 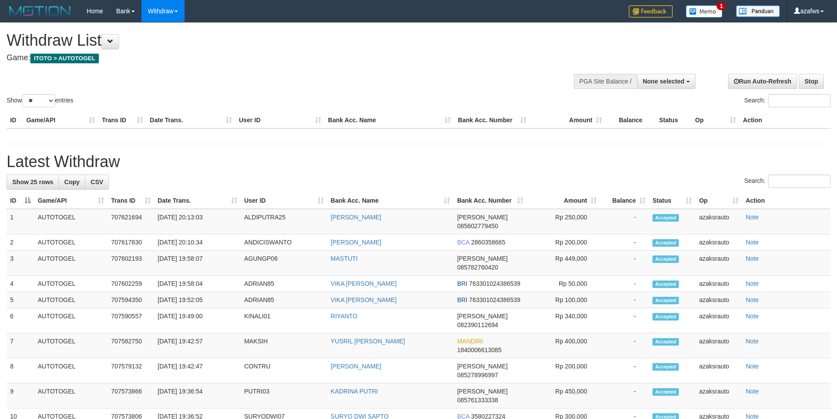 I want to click on span: 1, so click(x=721, y=6).